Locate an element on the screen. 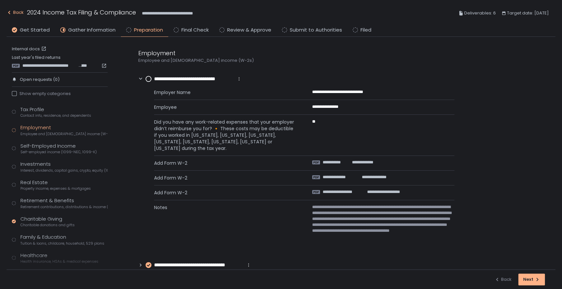  span: Employer Name is located at coordinates (225, 93).